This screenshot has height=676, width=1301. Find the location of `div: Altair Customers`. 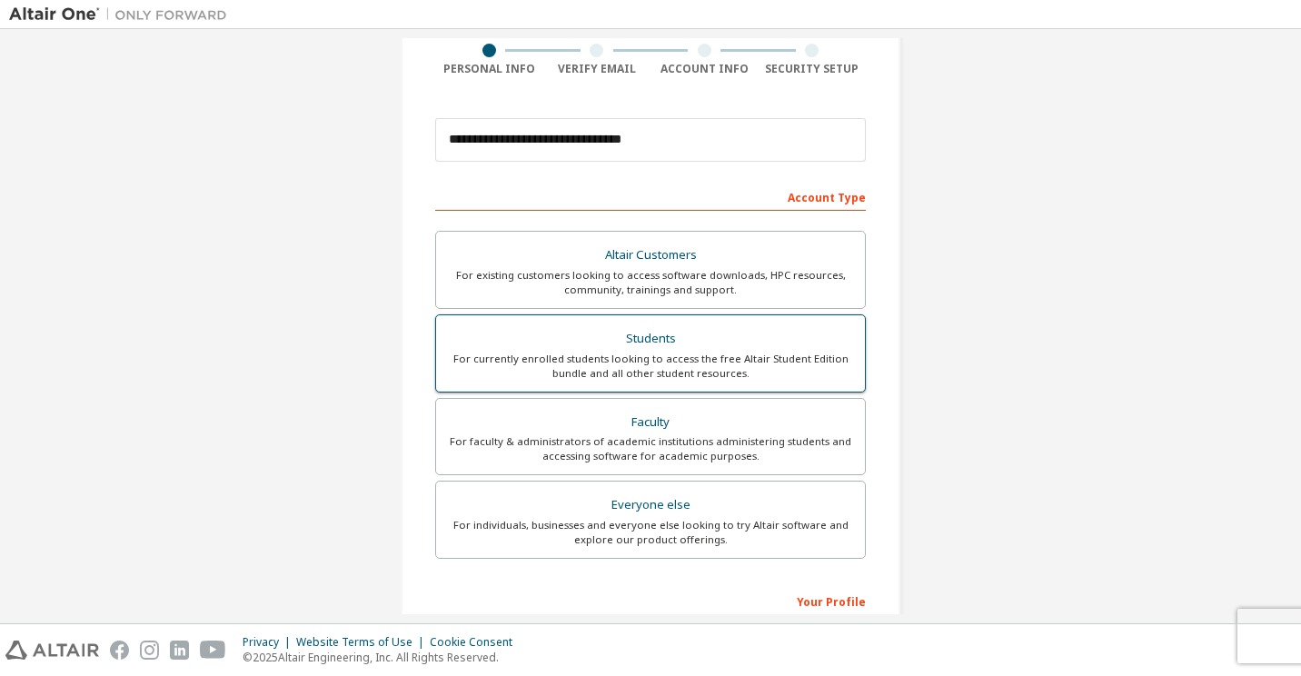

div: Altair Customers is located at coordinates (651, 255).